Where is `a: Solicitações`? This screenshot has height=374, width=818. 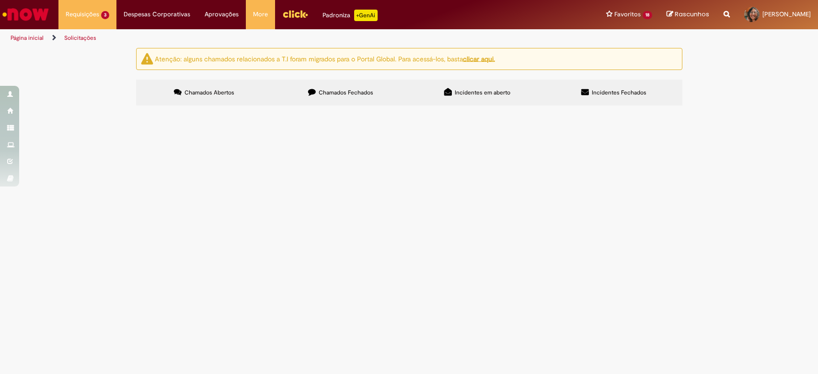 a: Solicitações is located at coordinates (80, 38).